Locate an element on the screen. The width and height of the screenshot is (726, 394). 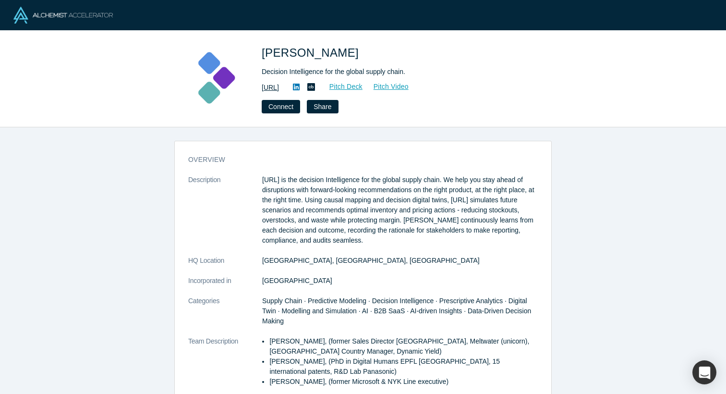
dt: Description is located at coordinates (225, 215).